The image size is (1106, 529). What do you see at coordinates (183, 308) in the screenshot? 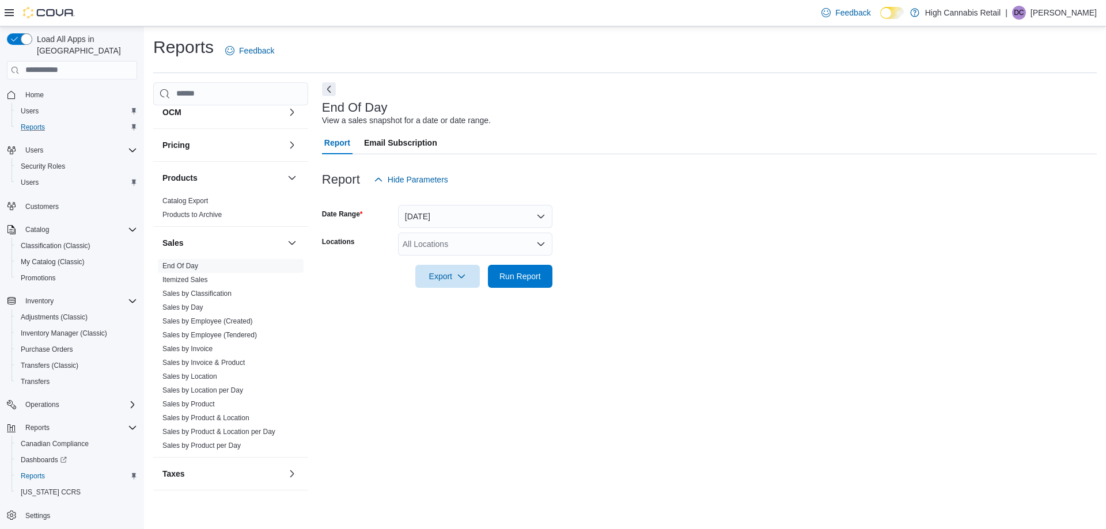
I see `span: Sales by Day` at bounding box center [183, 308].